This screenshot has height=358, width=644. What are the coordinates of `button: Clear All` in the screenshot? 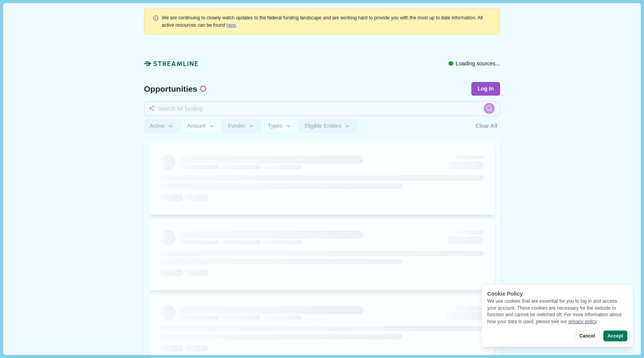 It's located at (486, 126).